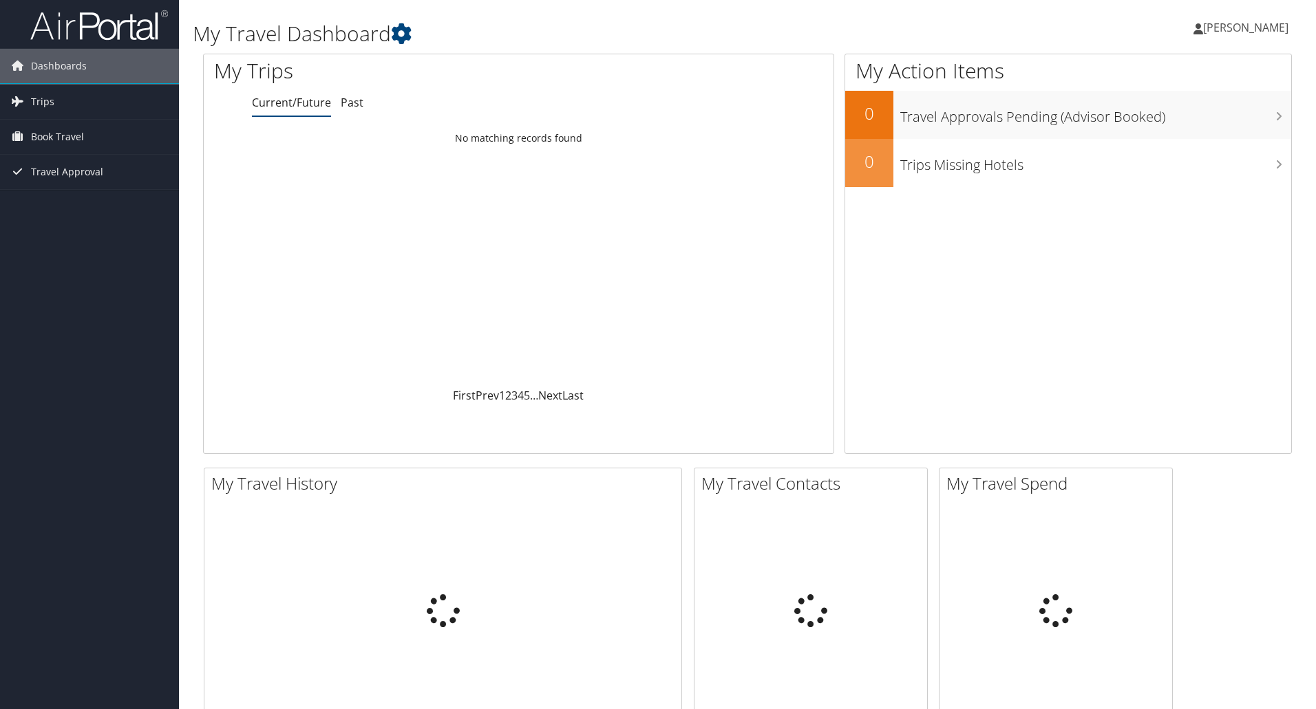  Describe the element at coordinates (562, 34) in the screenshot. I see `h1: My Travel Dashboard` at that location.